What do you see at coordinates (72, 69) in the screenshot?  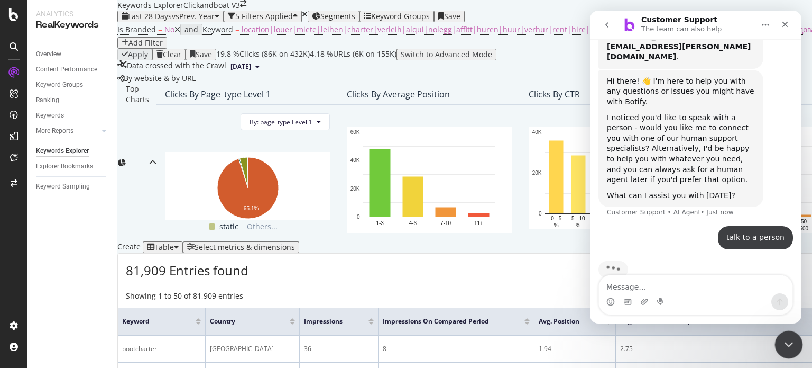 I see `a: Content Performance` at bounding box center [72, 69].